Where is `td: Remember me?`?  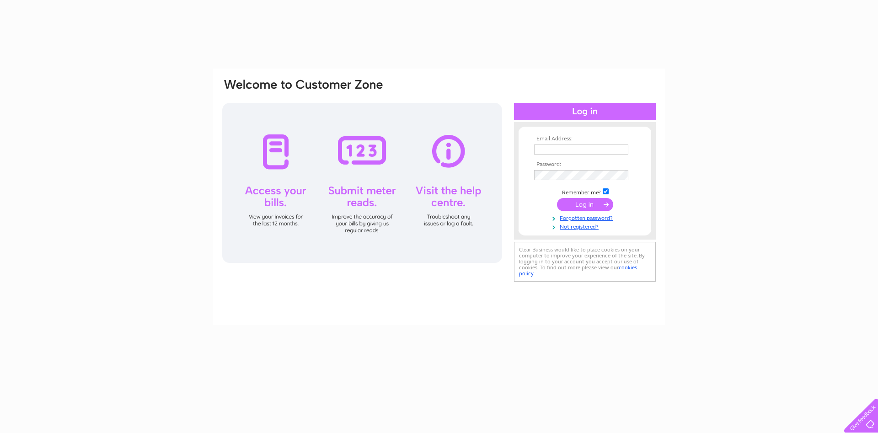
td: Remember me? is located at coordinates (585, 192).